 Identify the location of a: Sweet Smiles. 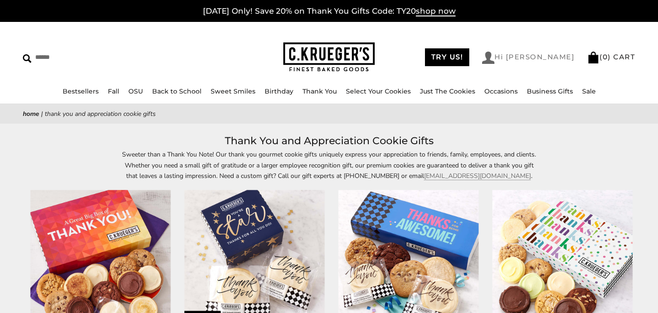
(233, 91).